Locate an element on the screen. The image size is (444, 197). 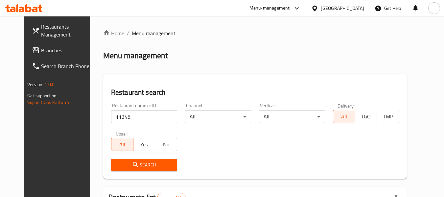
div: Menu-management is located at coordinates (269, 8).